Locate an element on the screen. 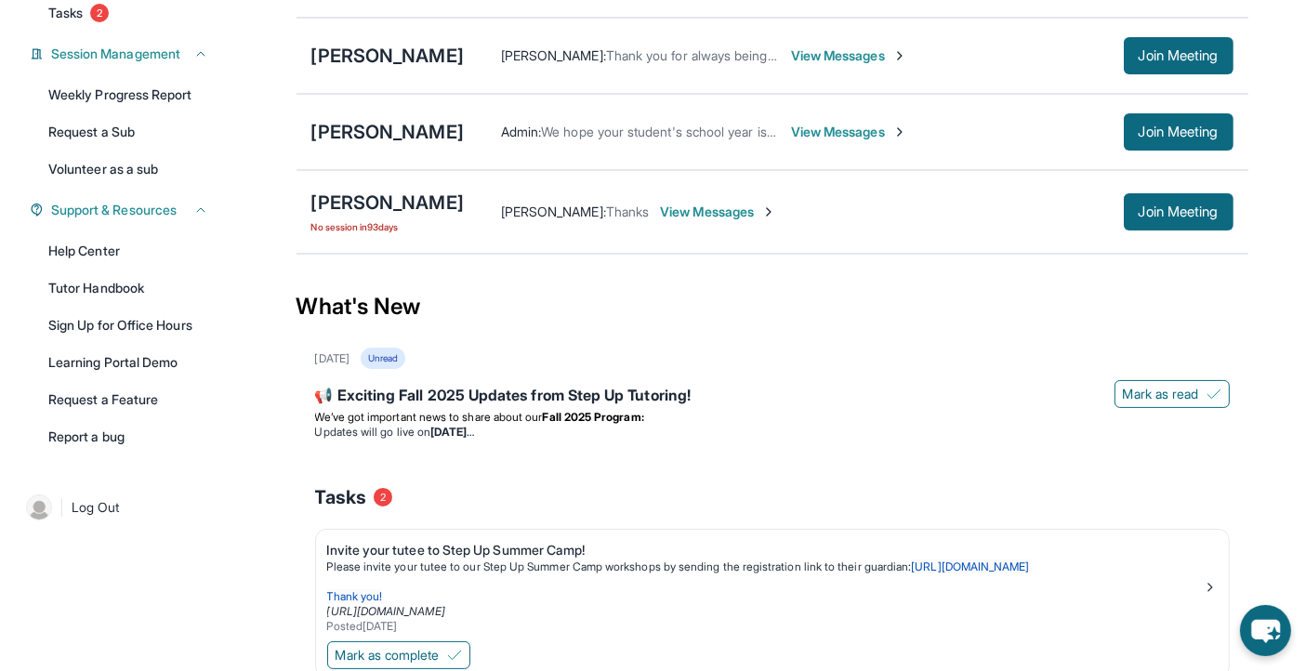  a: Learning Portal Demo is located at coordinates (128, 363).